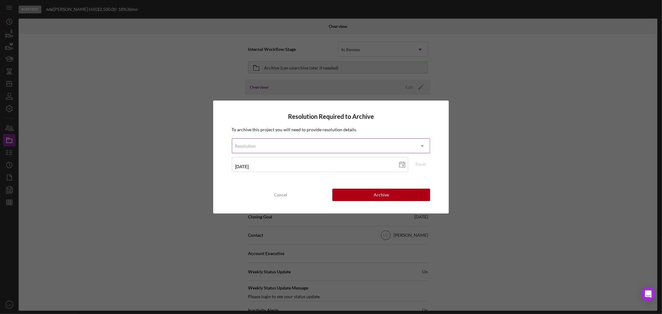 The image size is (662, 314). What do you see at coordinates (421, 164) in the screenshot?
I see `div: Reset` at bounding box center [421, 164].